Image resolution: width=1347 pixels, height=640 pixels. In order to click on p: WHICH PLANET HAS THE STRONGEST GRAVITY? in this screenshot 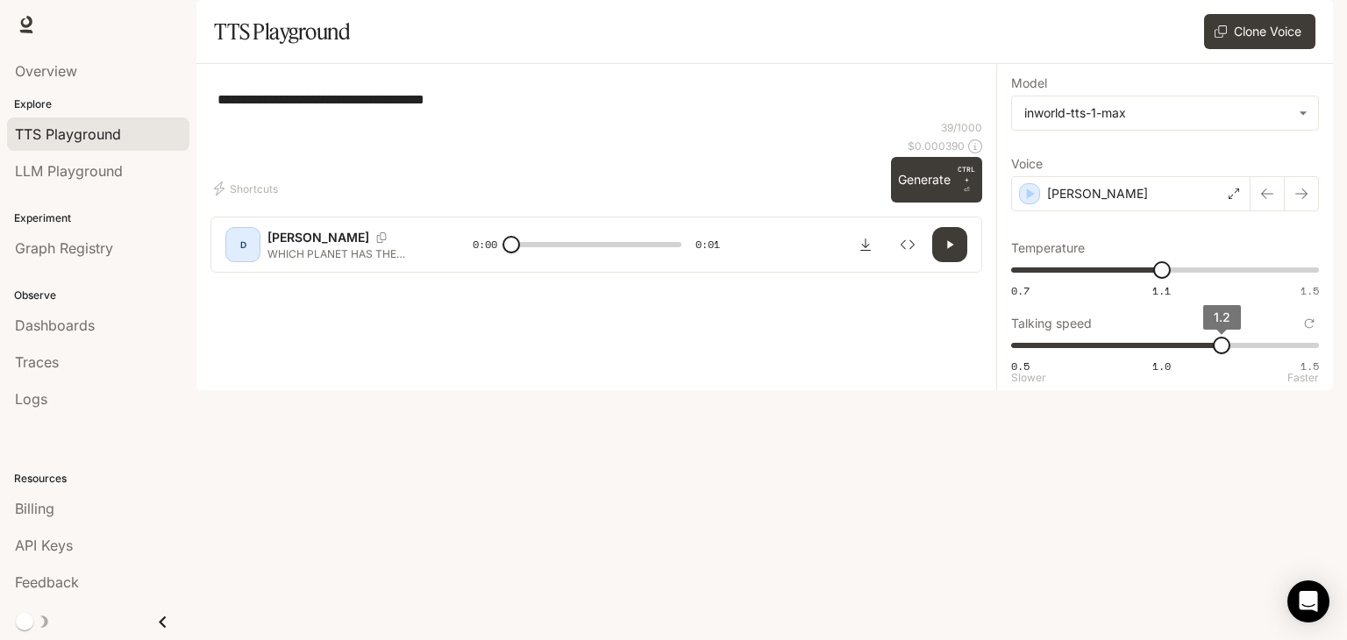, I will do `click(349, 253)`.